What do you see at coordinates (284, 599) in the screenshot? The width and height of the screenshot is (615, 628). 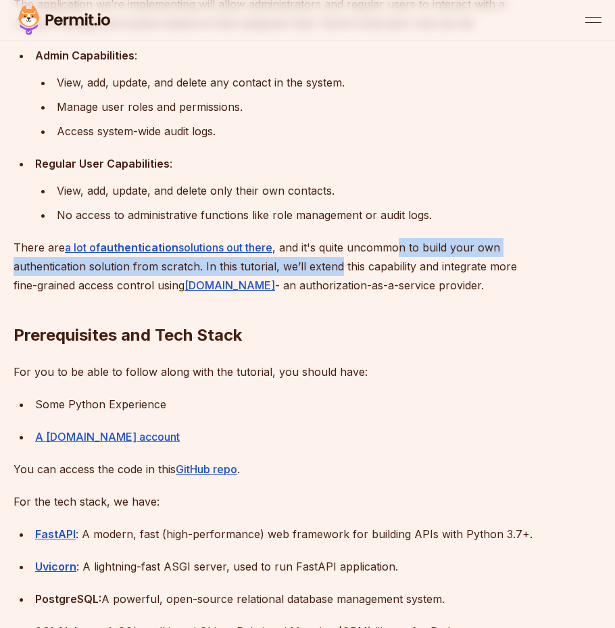 I see `div: A powerful, open-source relational database management system.` at bounding box center [284, 599].